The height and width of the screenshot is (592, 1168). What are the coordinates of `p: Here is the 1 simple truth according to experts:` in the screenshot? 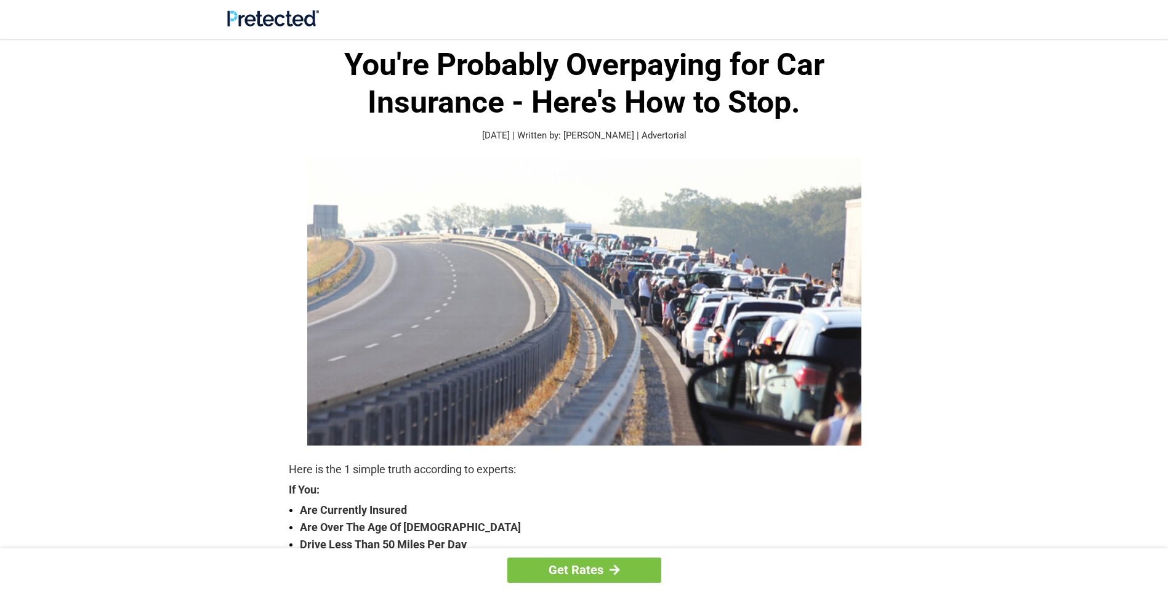 It's located at (584, 470).